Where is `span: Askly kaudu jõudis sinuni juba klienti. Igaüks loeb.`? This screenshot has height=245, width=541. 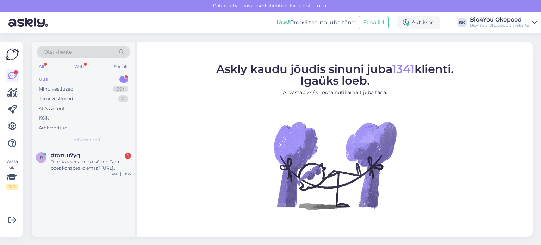 span: Askly kaudu jõudis sinuni juba klienti. Igaüks loeb. is located at coordinates (335, 74).